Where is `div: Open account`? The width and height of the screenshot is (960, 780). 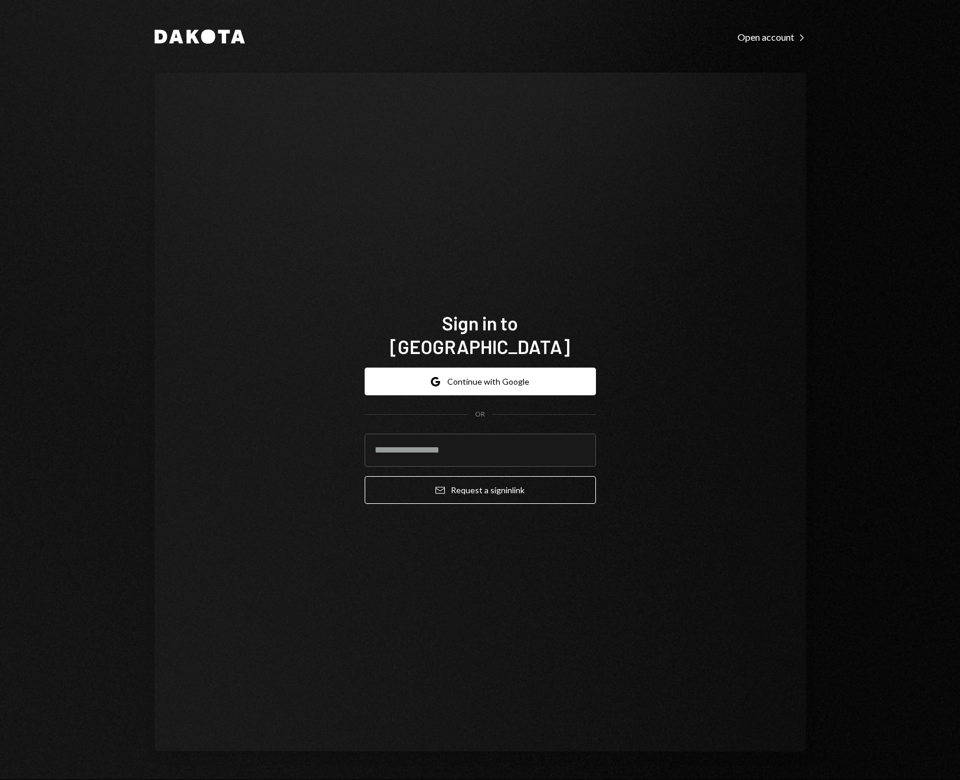
div: Open account is located at coordinates (772, 37).